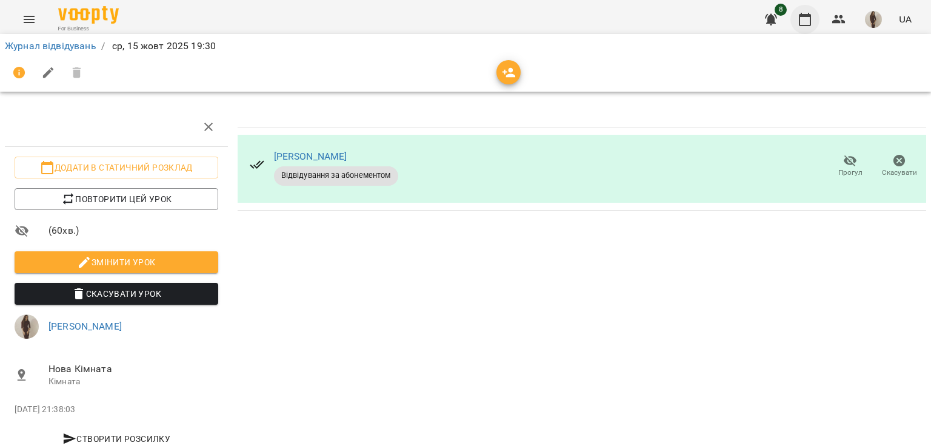 The width and height of the screenshot is (931, 448). Describe the element at coordinates (905, 19) in the screenshot. I see `button: UA` at that location.